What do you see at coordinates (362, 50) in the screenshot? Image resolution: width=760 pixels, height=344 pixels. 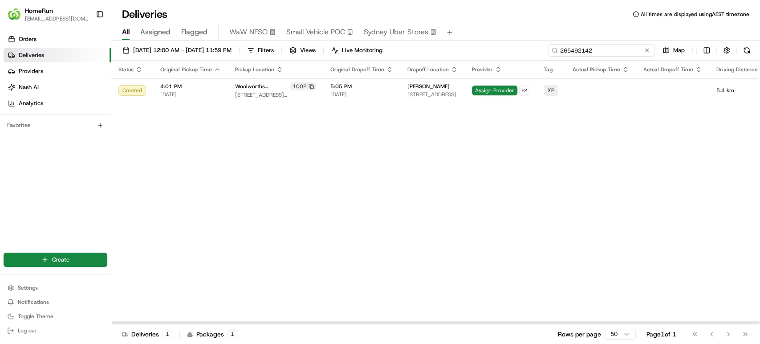 I see `span: Live Monitoring` at bounding box center [362, 50].